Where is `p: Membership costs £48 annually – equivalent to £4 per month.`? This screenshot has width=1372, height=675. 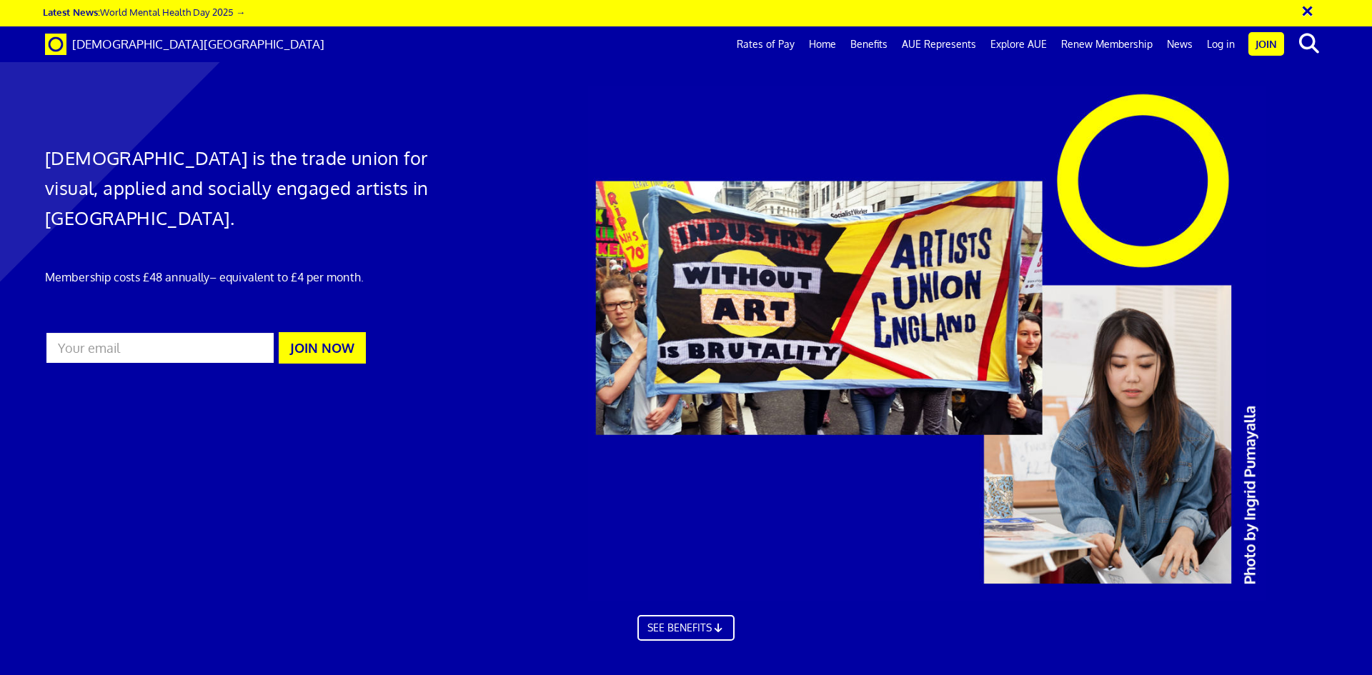
p: Membership costs £48 annually – equivalent to £4 per month. is located at coordinates (252, 277).